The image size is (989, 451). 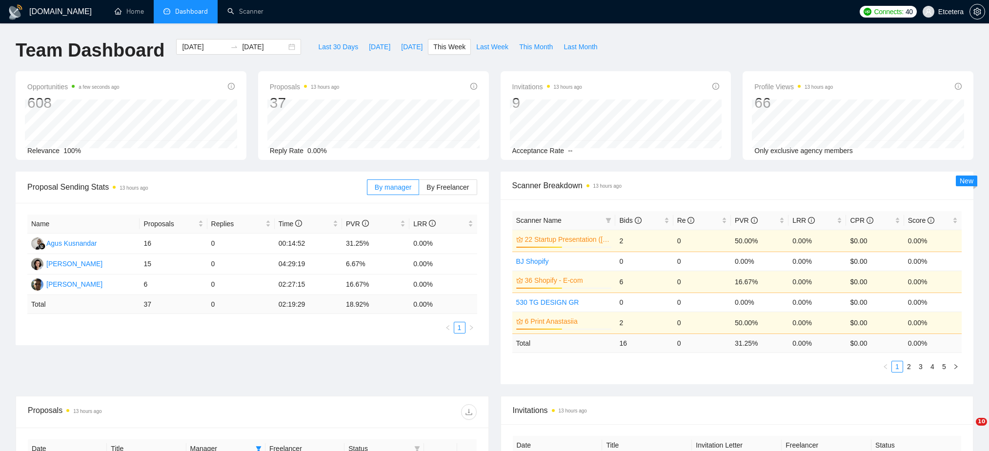 What do you see at coordinates (234, 47) in the screenshot?
I see `span: to` at bounding box center [234, 47].